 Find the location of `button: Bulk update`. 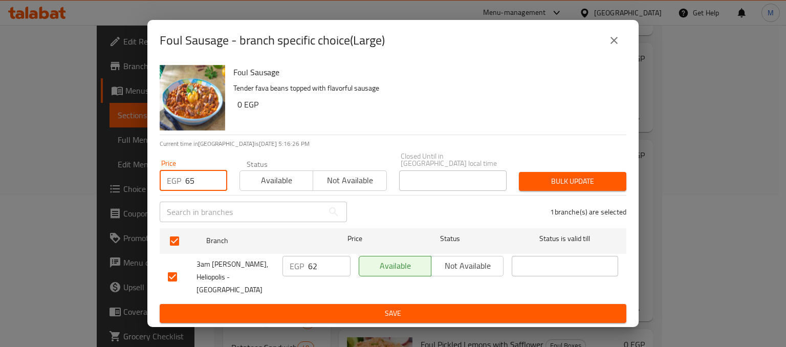

button: Bulk update is located at coordinates (572, 181).